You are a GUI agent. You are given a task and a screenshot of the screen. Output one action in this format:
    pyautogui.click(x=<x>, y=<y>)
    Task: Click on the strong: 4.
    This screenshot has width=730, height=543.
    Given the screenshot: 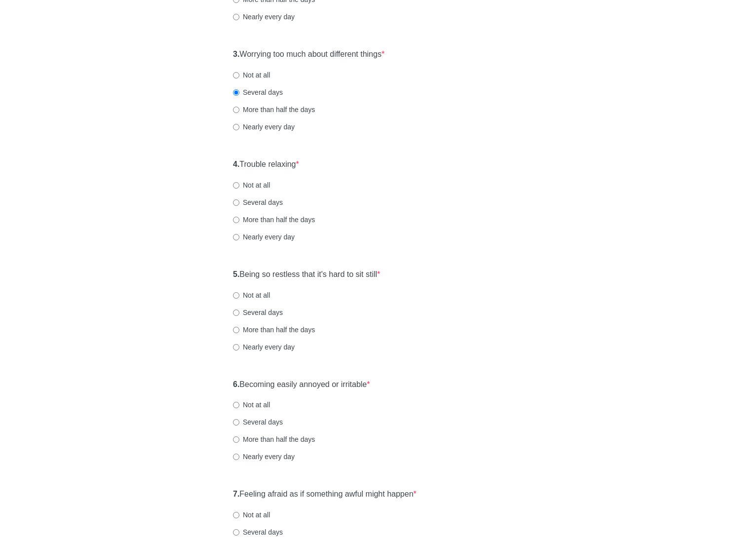 What is the action you would take?
    pyautogui.click(x=236, y=164)
    